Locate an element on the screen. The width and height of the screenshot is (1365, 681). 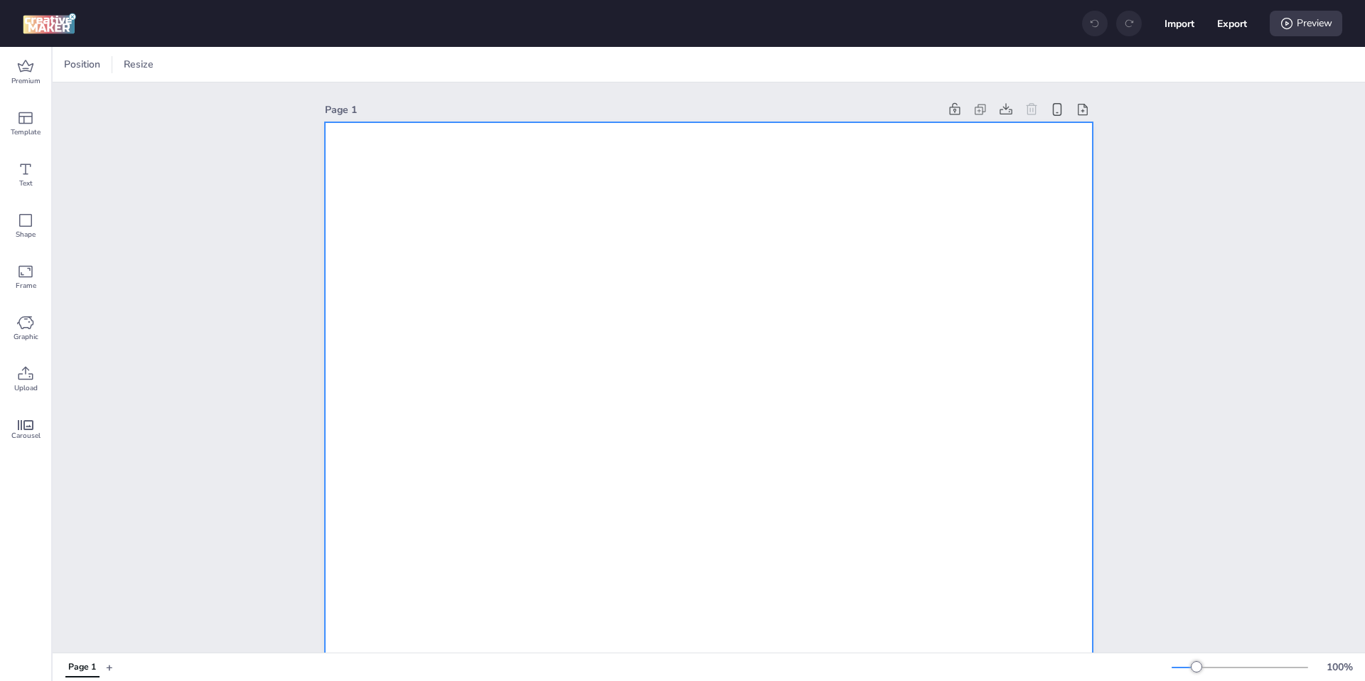
div: Tabs is located at coordinates (82, 667).